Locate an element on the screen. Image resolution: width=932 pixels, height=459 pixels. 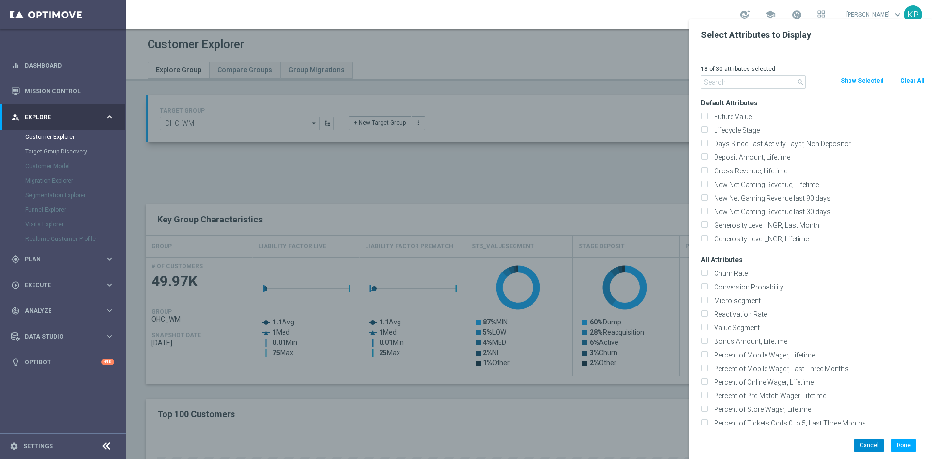
a: Customer Explorer is located at coordinates (63, 137).